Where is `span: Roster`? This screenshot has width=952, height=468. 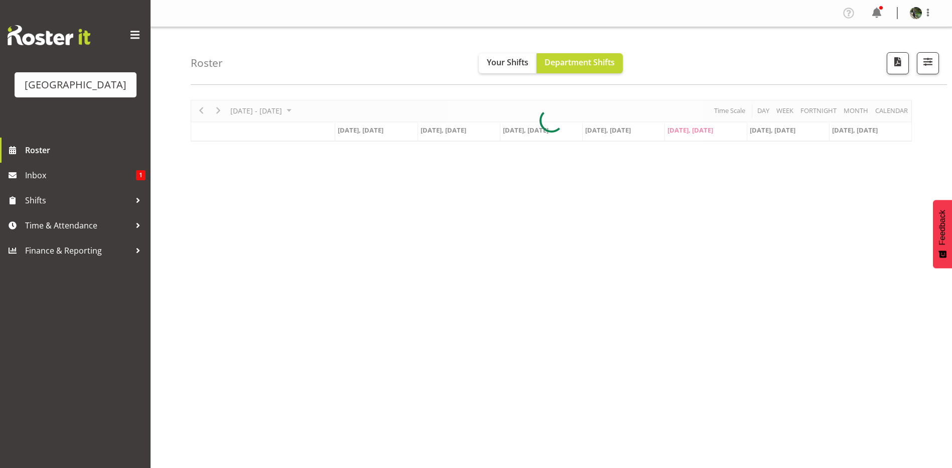 span: Roster is located at coordinates (85, 150).